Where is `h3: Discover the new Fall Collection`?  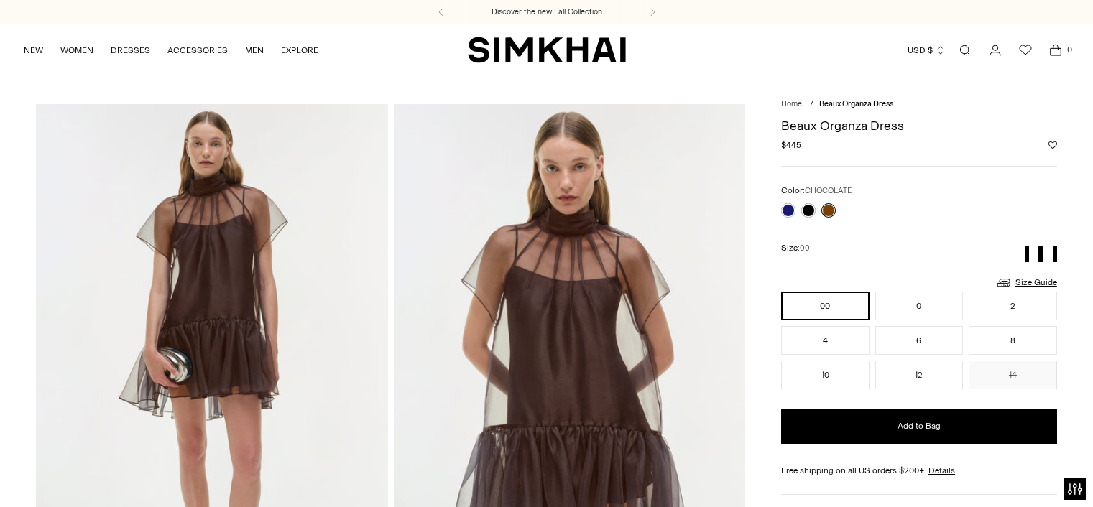
h3: Discover the new Fall Collection is located at coordinates (547, 12).